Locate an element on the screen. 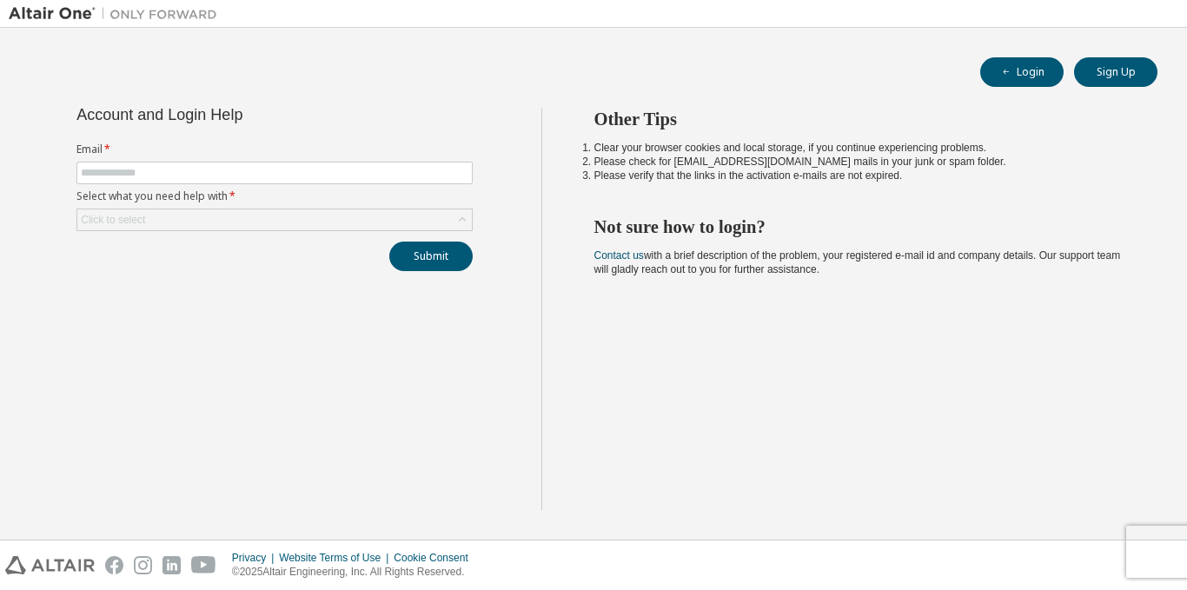  div: Account and Login Help is located at coordinates (235, 115).